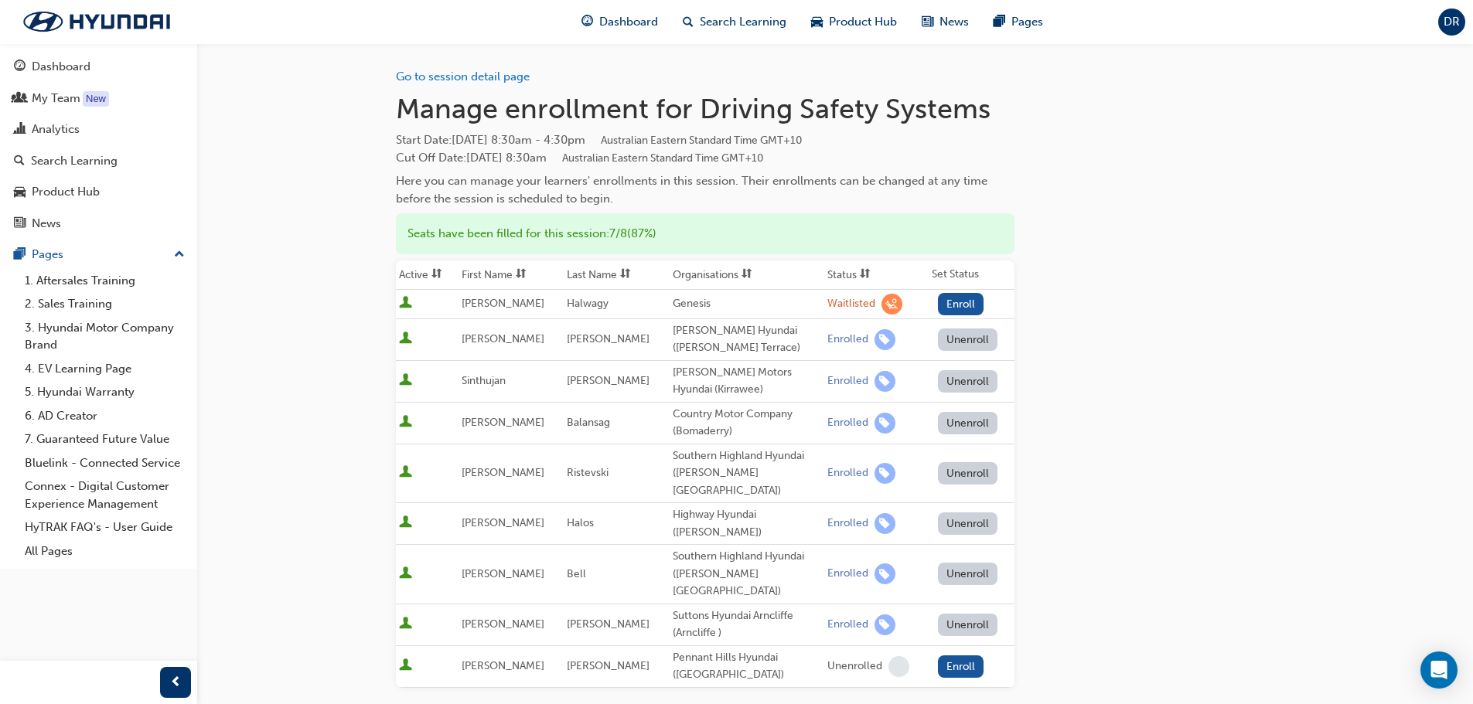 The width and height of the screenshot is (1473, 704). I want to click on img: Trak, so click(97, 22).